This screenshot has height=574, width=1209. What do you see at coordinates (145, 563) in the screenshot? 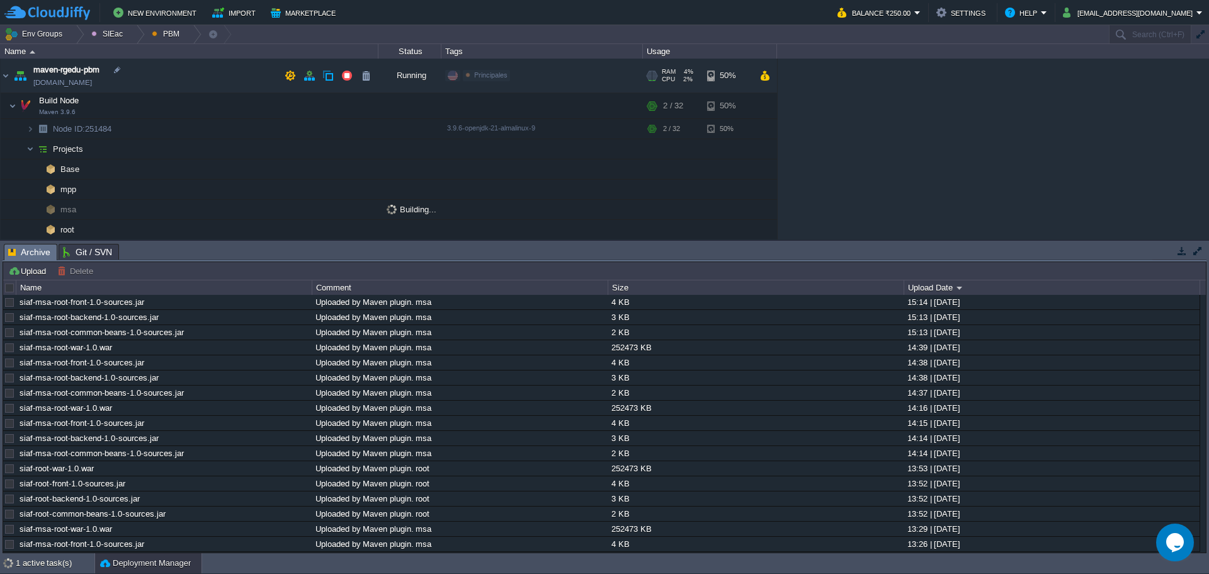
I see `button: Deployment Manager` at bounding box center [145, 563].